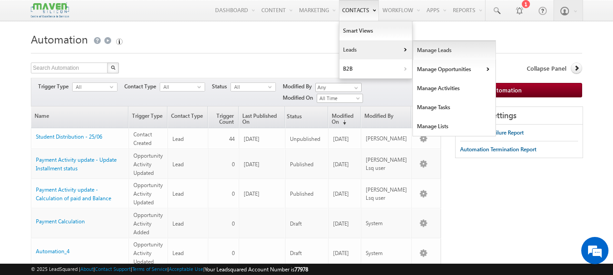 This screenshot has height=275, width=613. Describe the element at coordinates (69, 137) in the screenshot. I see `a: Student Distribution - 25/06` at that location.